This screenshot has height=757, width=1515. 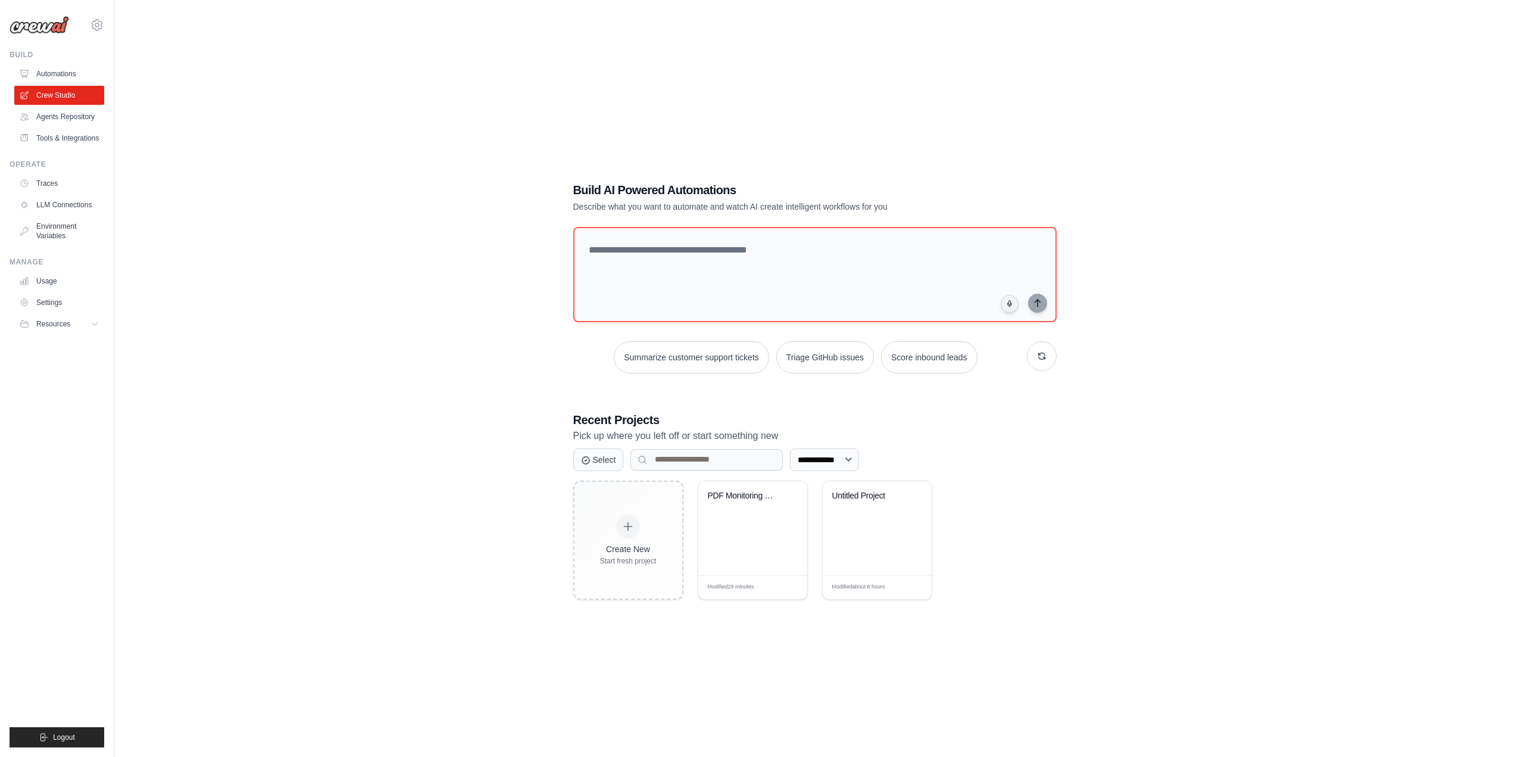 I want to click on a: Environment Variables, so click(x=59, y=231).